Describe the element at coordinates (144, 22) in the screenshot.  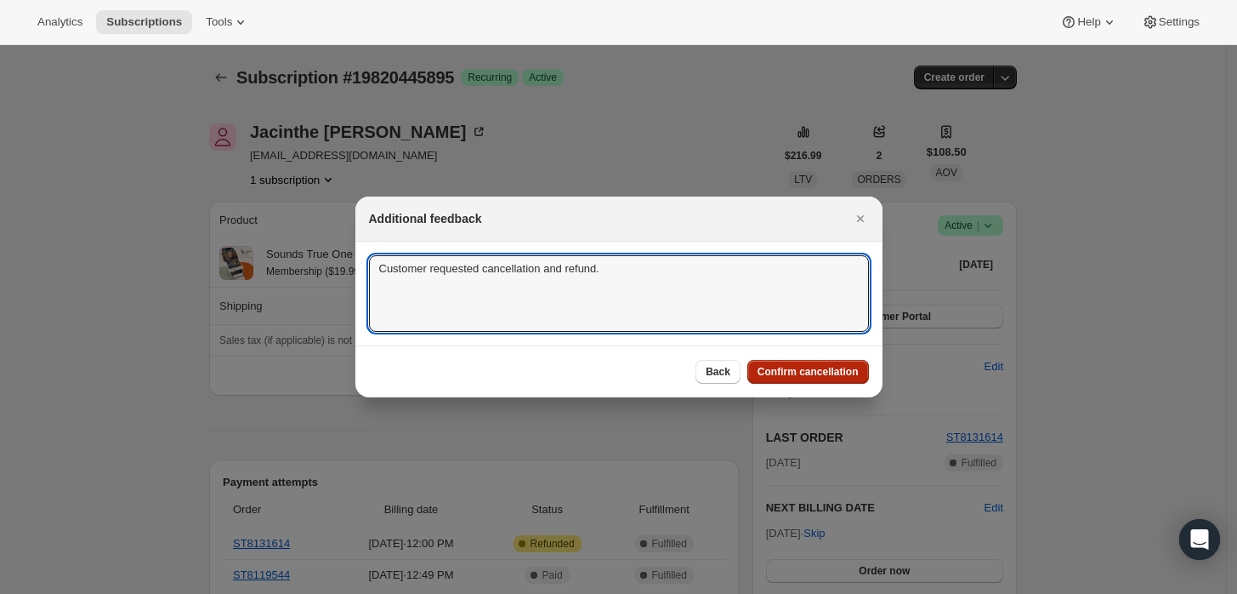
I see `button: Subscriptions` at that location.